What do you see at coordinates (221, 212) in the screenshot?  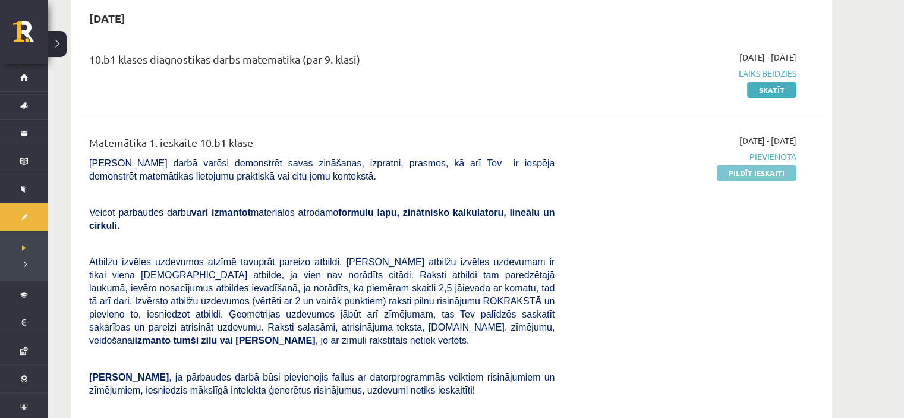 I see `b: vari izmantot` at bounding box center [221, 212].